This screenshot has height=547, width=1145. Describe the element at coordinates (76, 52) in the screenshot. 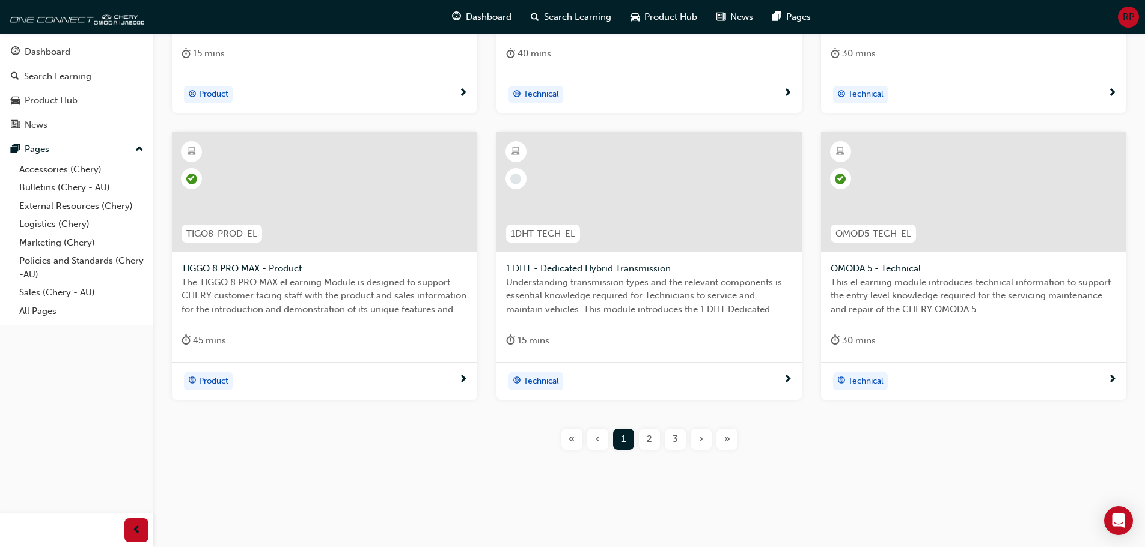

I see `a: Dashboard` at that location.